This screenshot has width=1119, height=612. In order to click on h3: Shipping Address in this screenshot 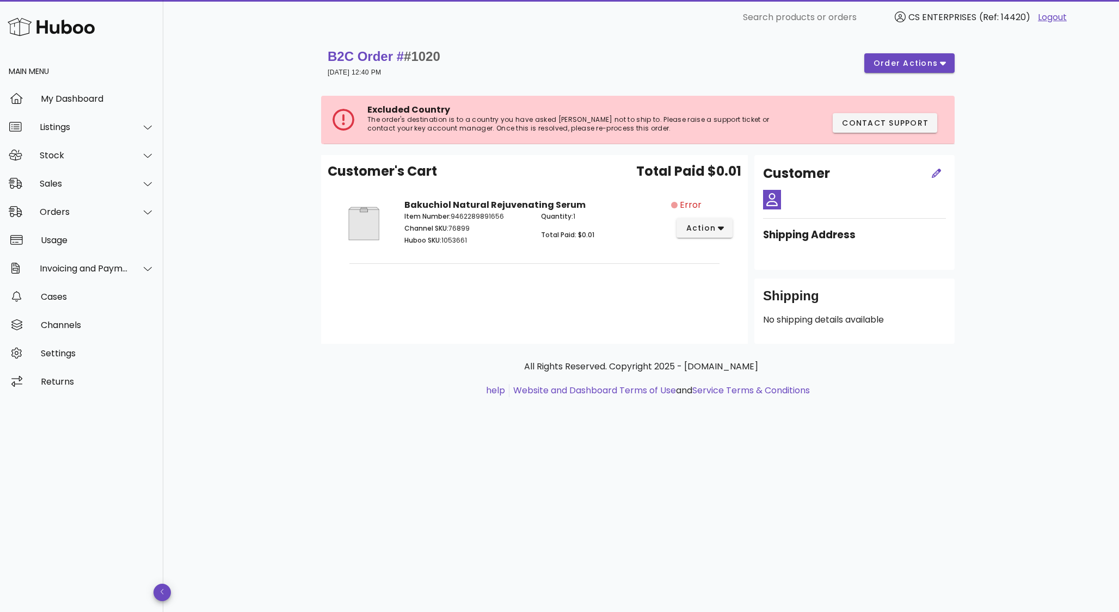, I will do `click(854, 235)`.